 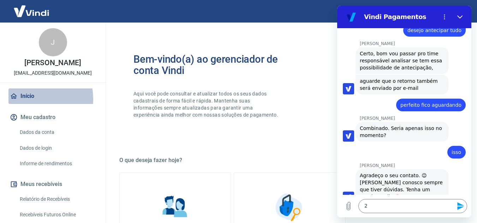 I want to click on span: Certo, bom vou passar pro time responsável analisar se tem essa possibilidade de antecipação,, so click(x=64, y=55).